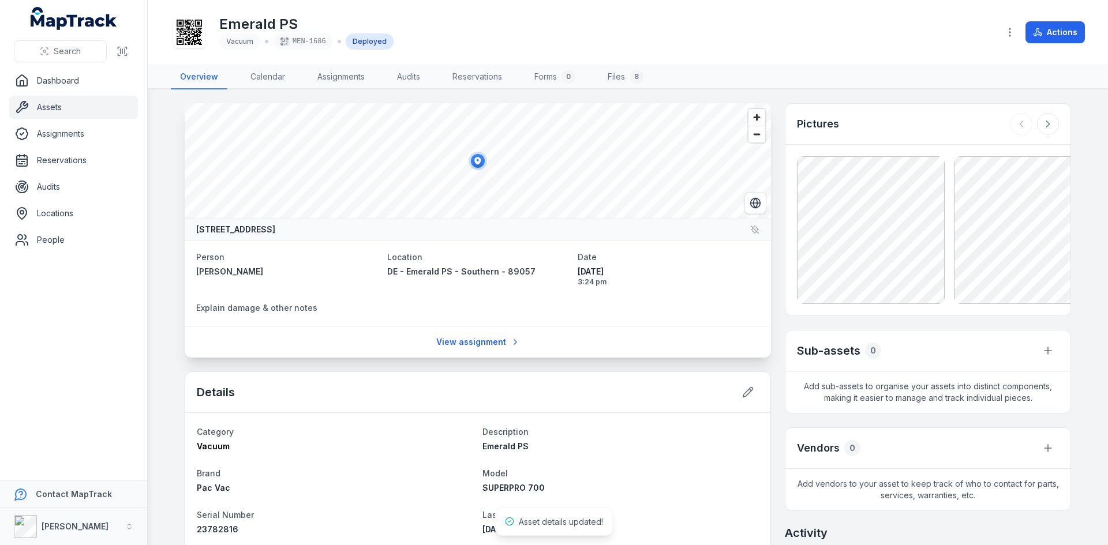 The image size is (1108, 545). I want to click on span: Add sub-assets to organise your assets into distinct components, making it easier to manage and t..., so click(928, 392).